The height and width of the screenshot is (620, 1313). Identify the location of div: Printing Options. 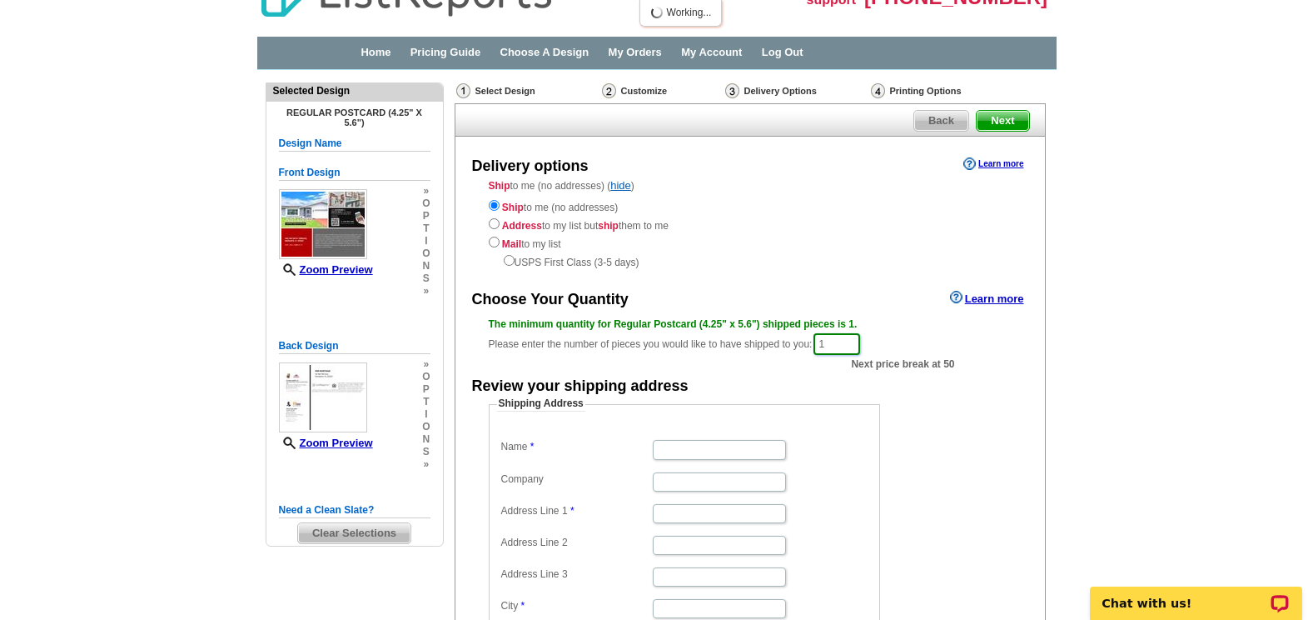
(943, 91).